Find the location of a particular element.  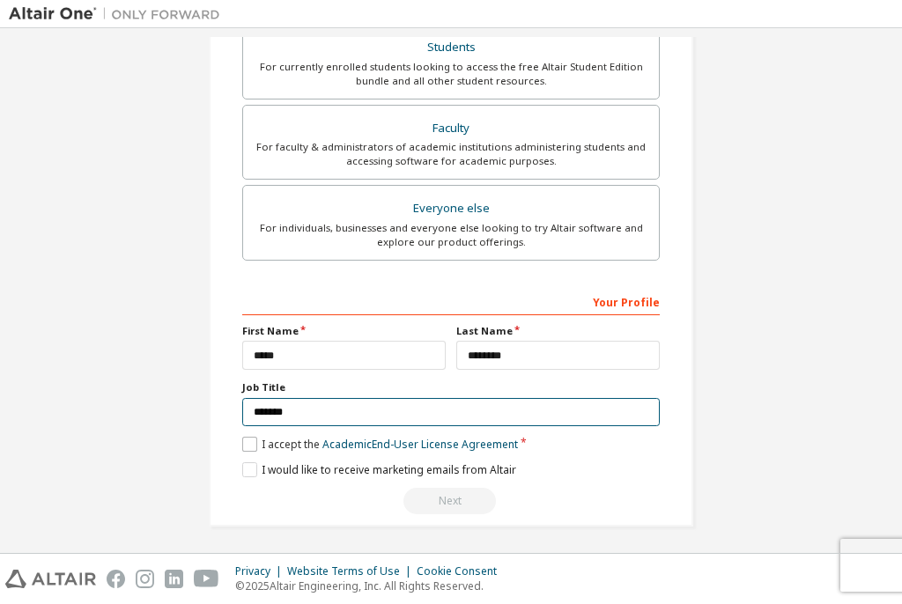

div: Faculty is located at coordinates (451, 129).